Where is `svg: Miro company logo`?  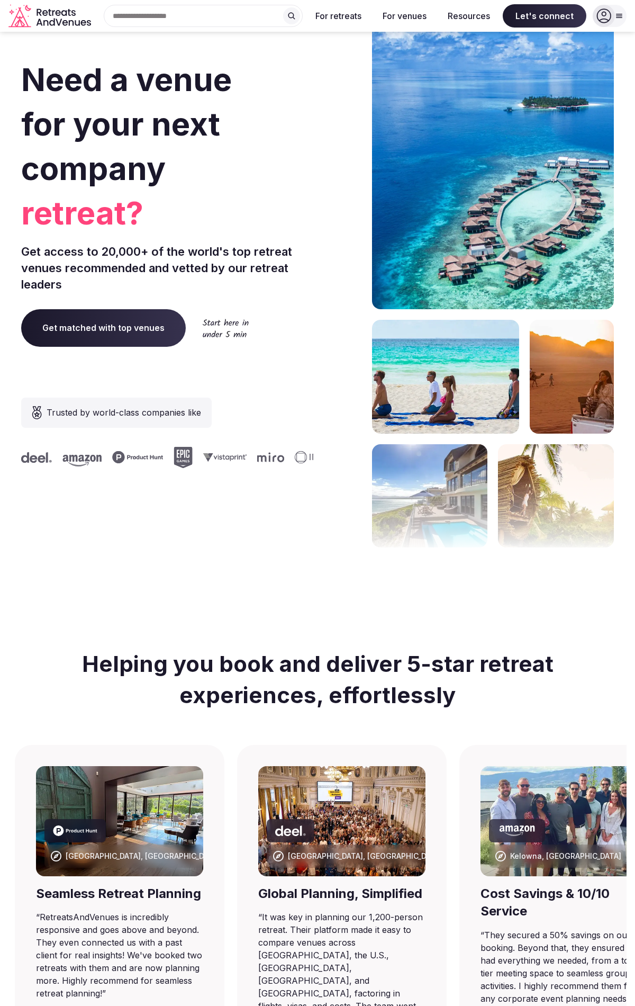
svg: Miro company logo is located at coordinates (270, 457).